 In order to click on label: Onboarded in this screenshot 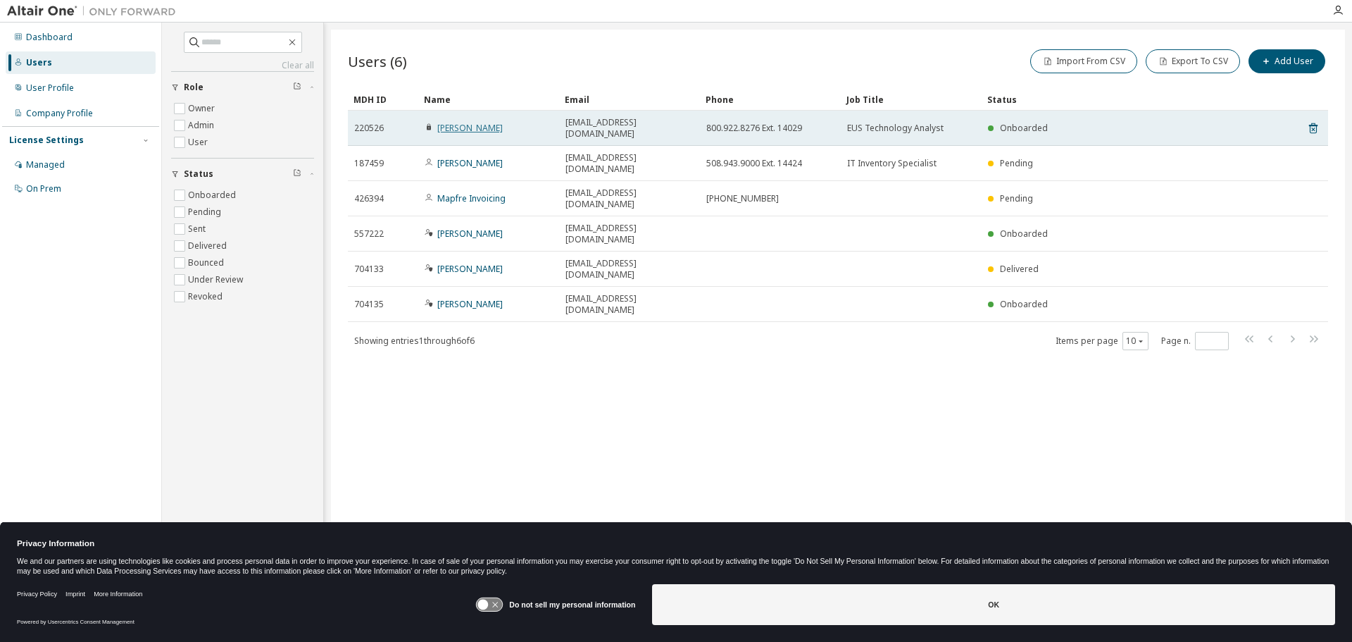, I will do `click(213, 195)`.